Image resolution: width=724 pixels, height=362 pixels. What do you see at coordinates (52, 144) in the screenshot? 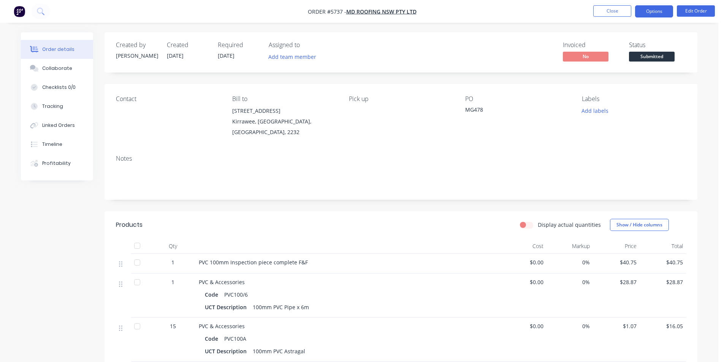
I see `div: Timeline` at bounding box center [52, 144].